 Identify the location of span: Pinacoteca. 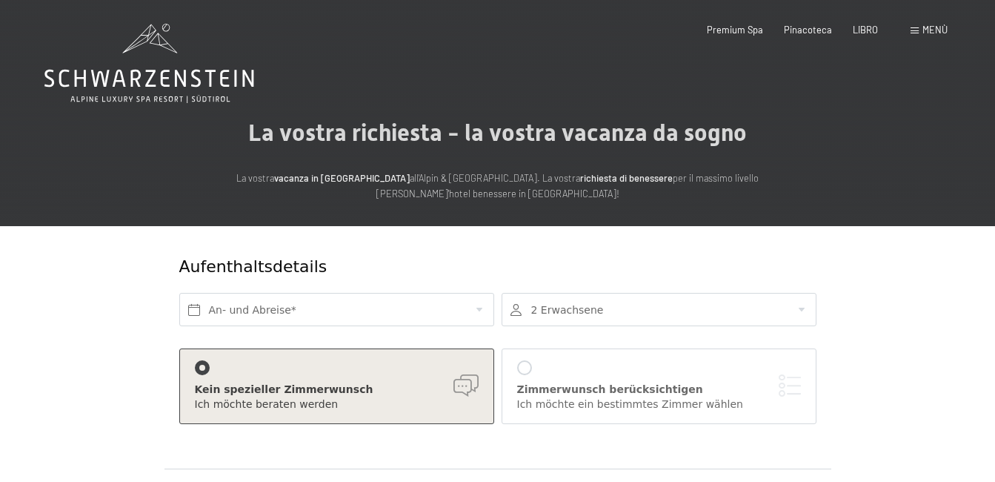
(808, 30).